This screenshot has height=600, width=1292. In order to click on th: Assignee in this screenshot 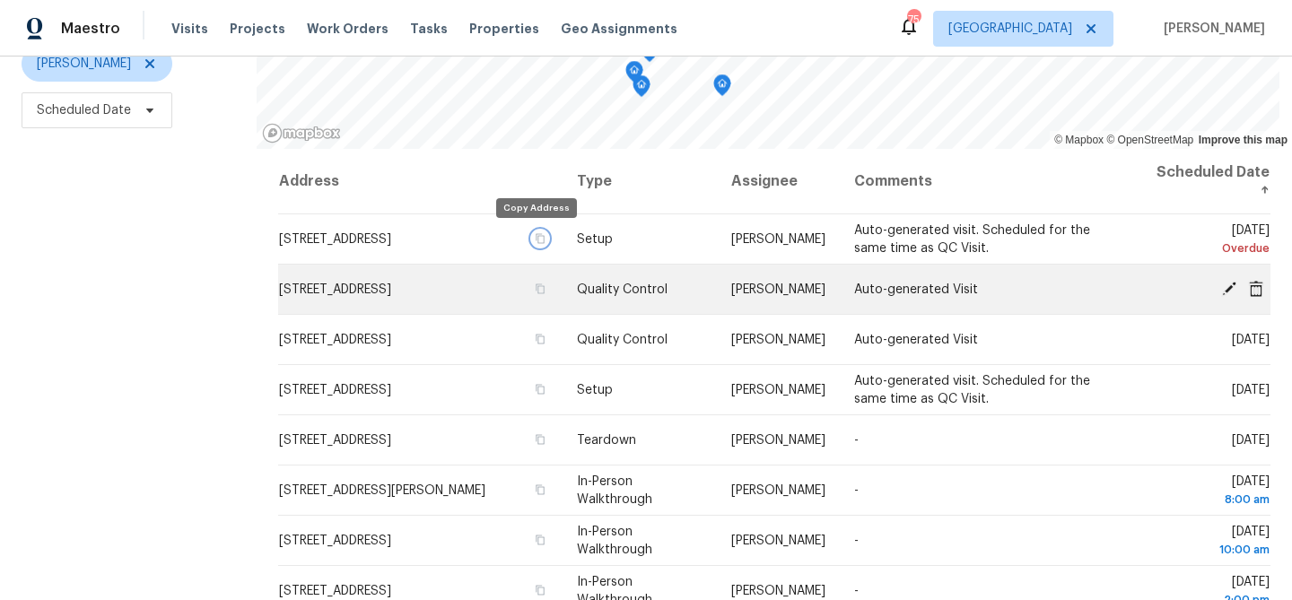, I will do `click(778, 181)`.